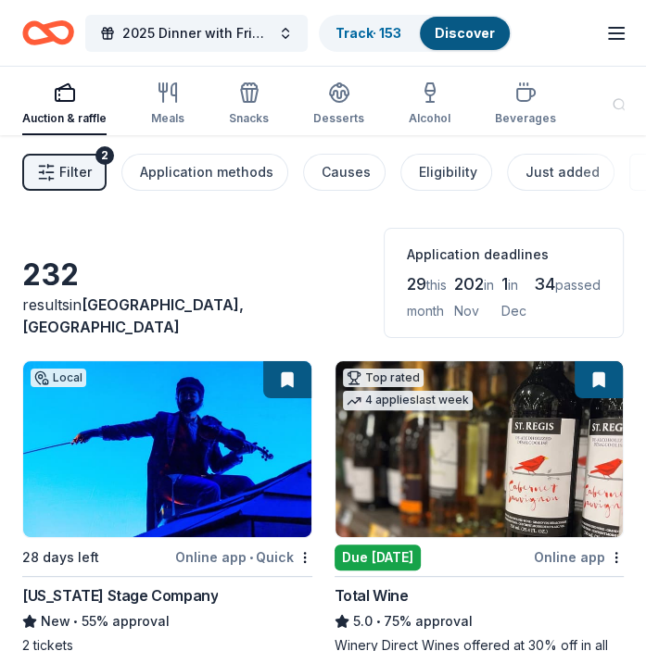 The height and width of the screenshot is (651, 646). I want to click on span: passed, so click(577, 284).